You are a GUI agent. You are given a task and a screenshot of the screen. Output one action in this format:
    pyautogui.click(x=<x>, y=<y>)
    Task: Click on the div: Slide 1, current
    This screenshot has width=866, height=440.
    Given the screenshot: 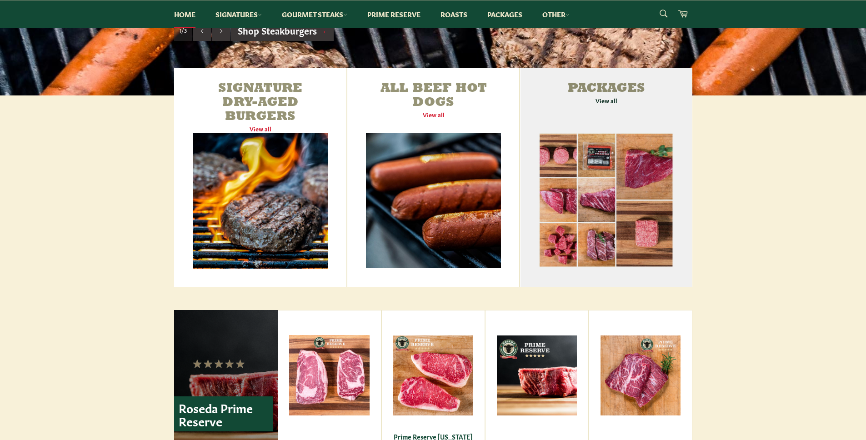 What is the action you would take?
    pyautogui.click(x=183, y=30)
    